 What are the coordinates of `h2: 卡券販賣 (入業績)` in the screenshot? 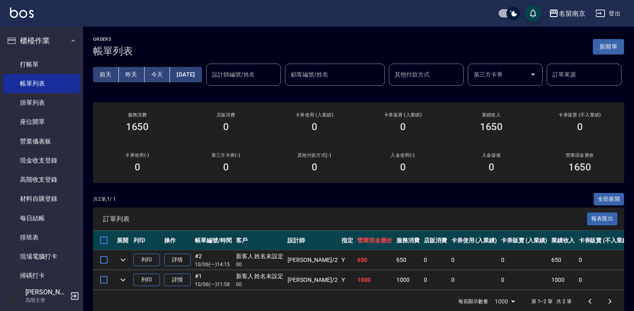 It's located at (402, 115).